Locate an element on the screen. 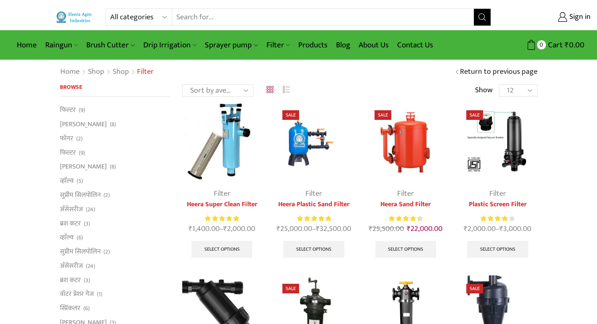  a: Brush Cutter is located at coordinates (110, 45).